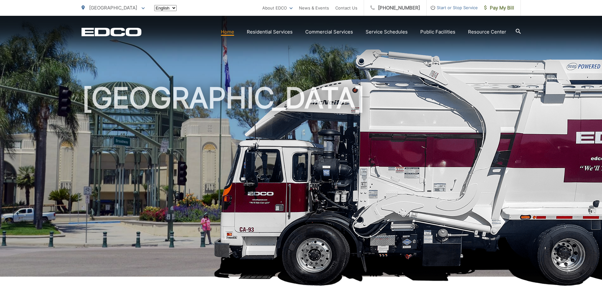  I want to click on a: Public Facilities, so click(438, 32).